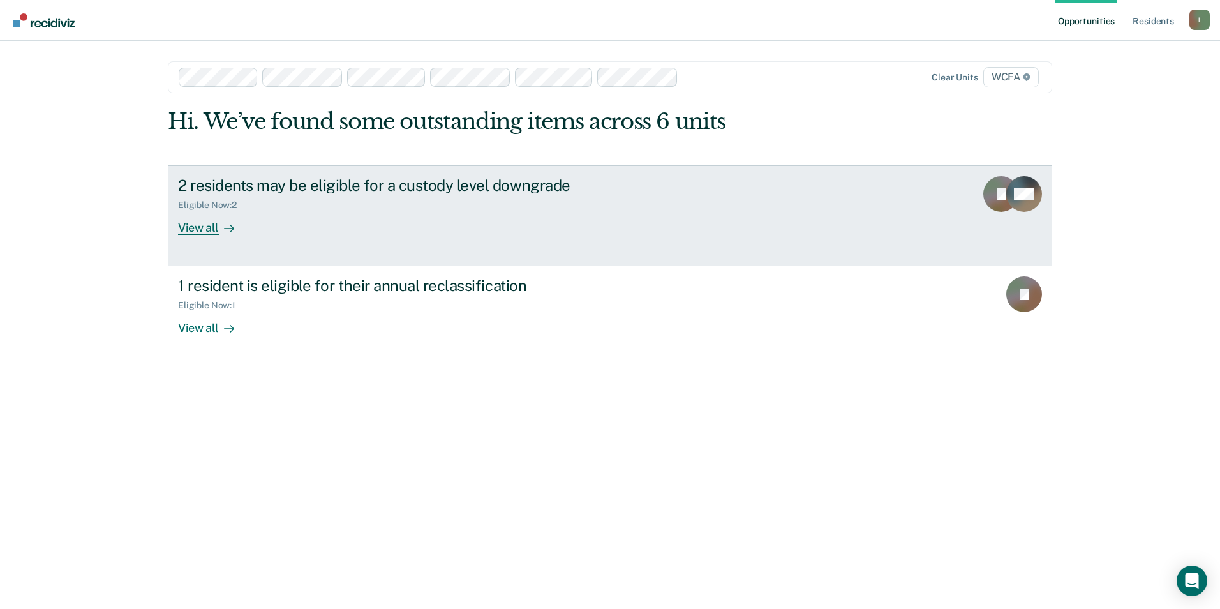 The image size is (1220, 609). I want to click on div: Eligible Now : 2, so click(212, 205).